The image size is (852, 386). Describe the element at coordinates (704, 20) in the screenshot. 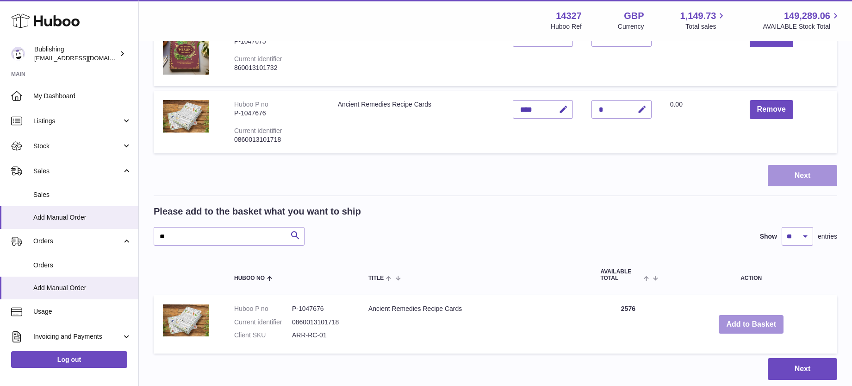

I see `a: 1,149.73 Total sales` at that location.